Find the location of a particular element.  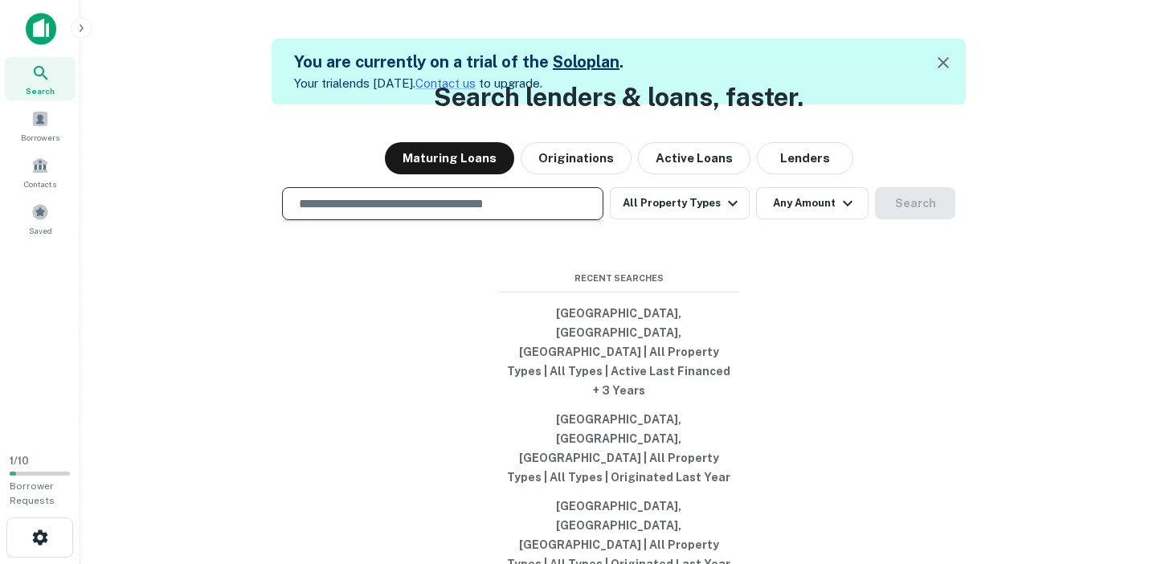

a: Soloplan is located at coordinates (586, 62).